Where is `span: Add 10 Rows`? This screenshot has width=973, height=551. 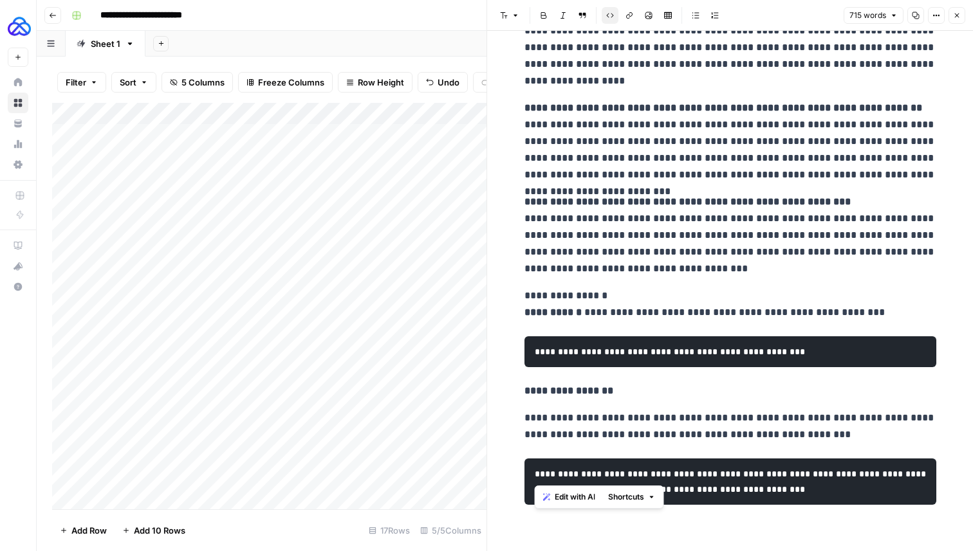
span: Add 10 Rows is located at coordinates (160, 531).